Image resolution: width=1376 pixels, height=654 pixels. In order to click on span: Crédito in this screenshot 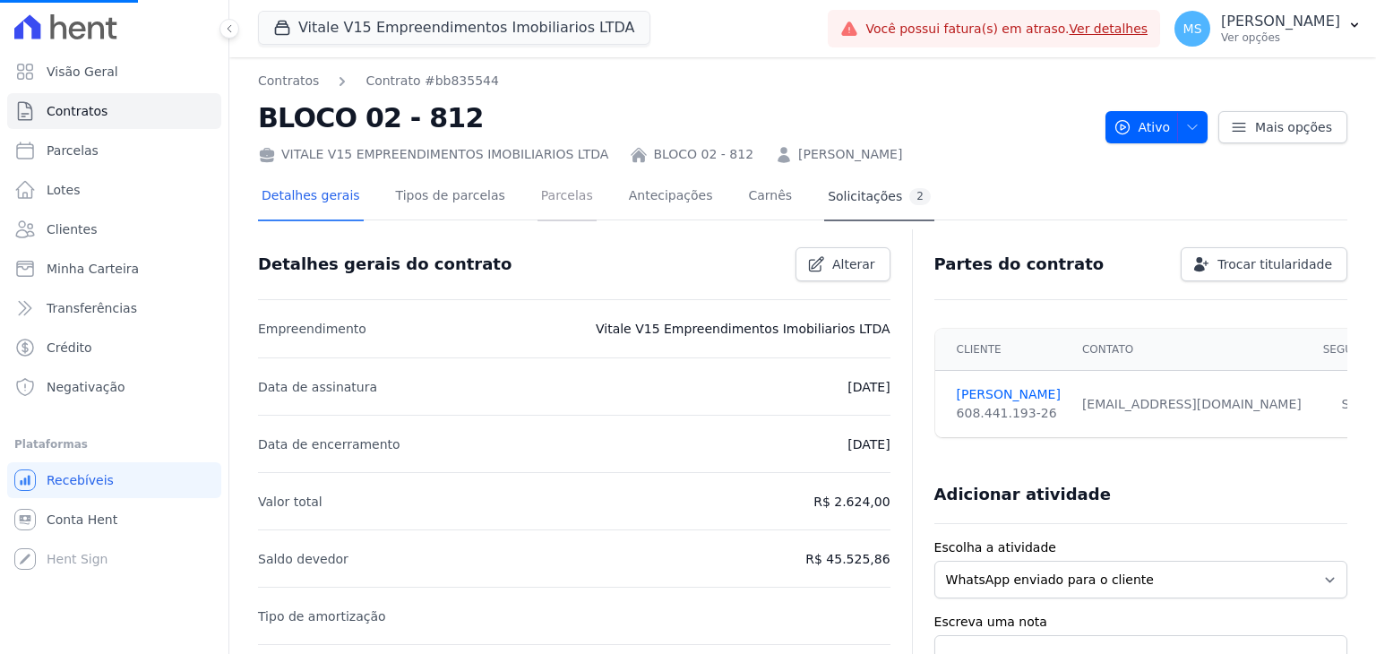, I will do `click(69, 348)`.